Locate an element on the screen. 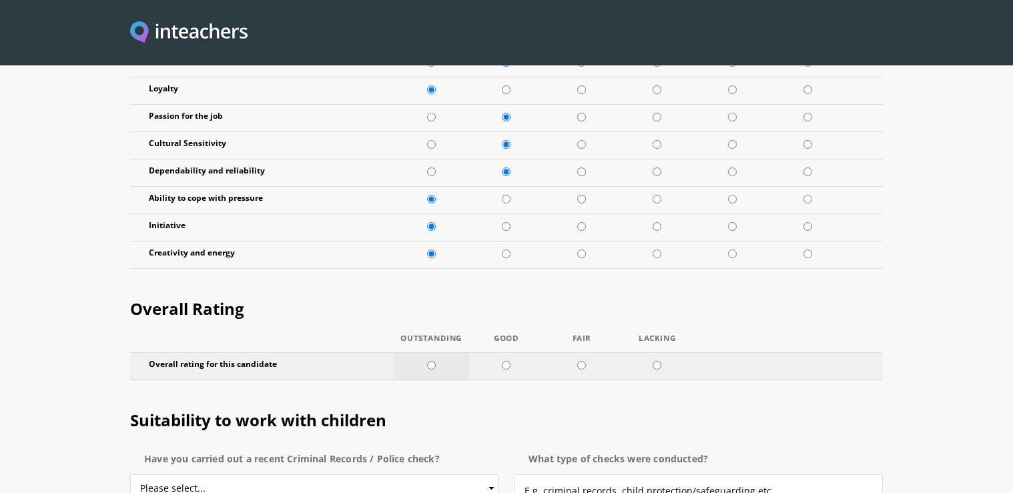 This screenshot has height=493, width=1013. span: Overall Rating is located at coordinates (187, 308).